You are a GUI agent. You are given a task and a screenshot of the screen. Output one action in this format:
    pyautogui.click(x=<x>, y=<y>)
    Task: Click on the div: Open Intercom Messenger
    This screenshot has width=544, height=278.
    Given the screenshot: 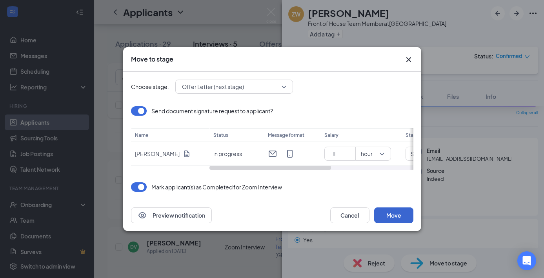 What is the action you would take?
    pyautogui.click(x=527, y=261)
    